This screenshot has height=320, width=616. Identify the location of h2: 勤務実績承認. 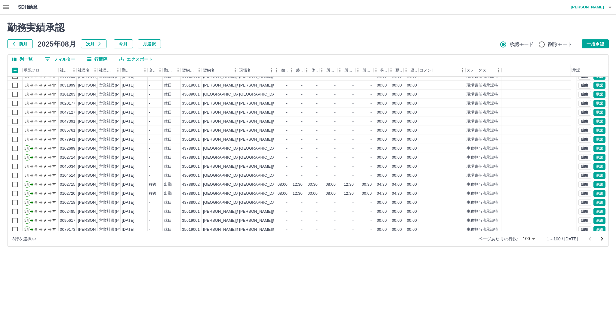
(308, 28).